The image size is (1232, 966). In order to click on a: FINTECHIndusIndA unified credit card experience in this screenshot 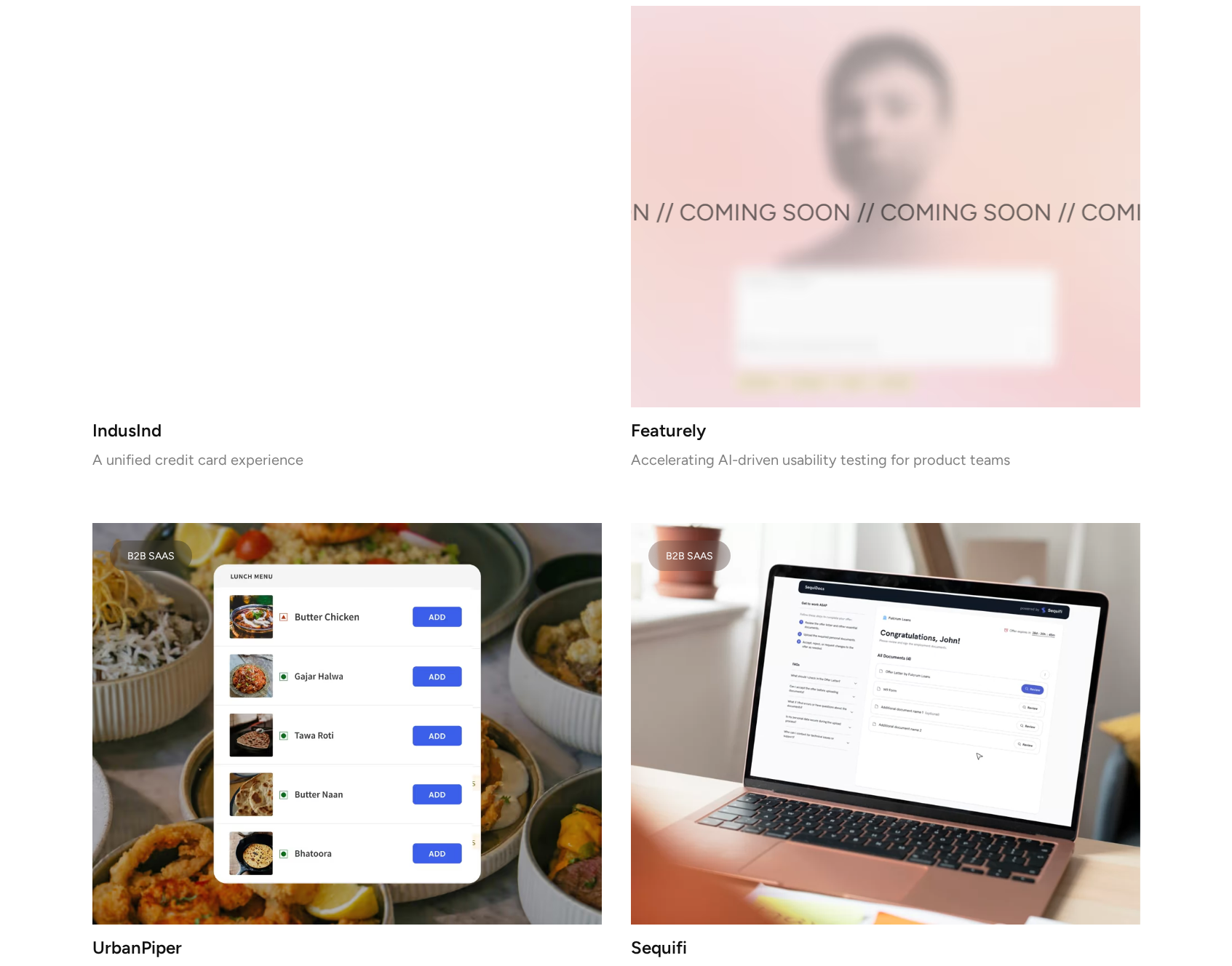, I will do `click(347, 235)`.